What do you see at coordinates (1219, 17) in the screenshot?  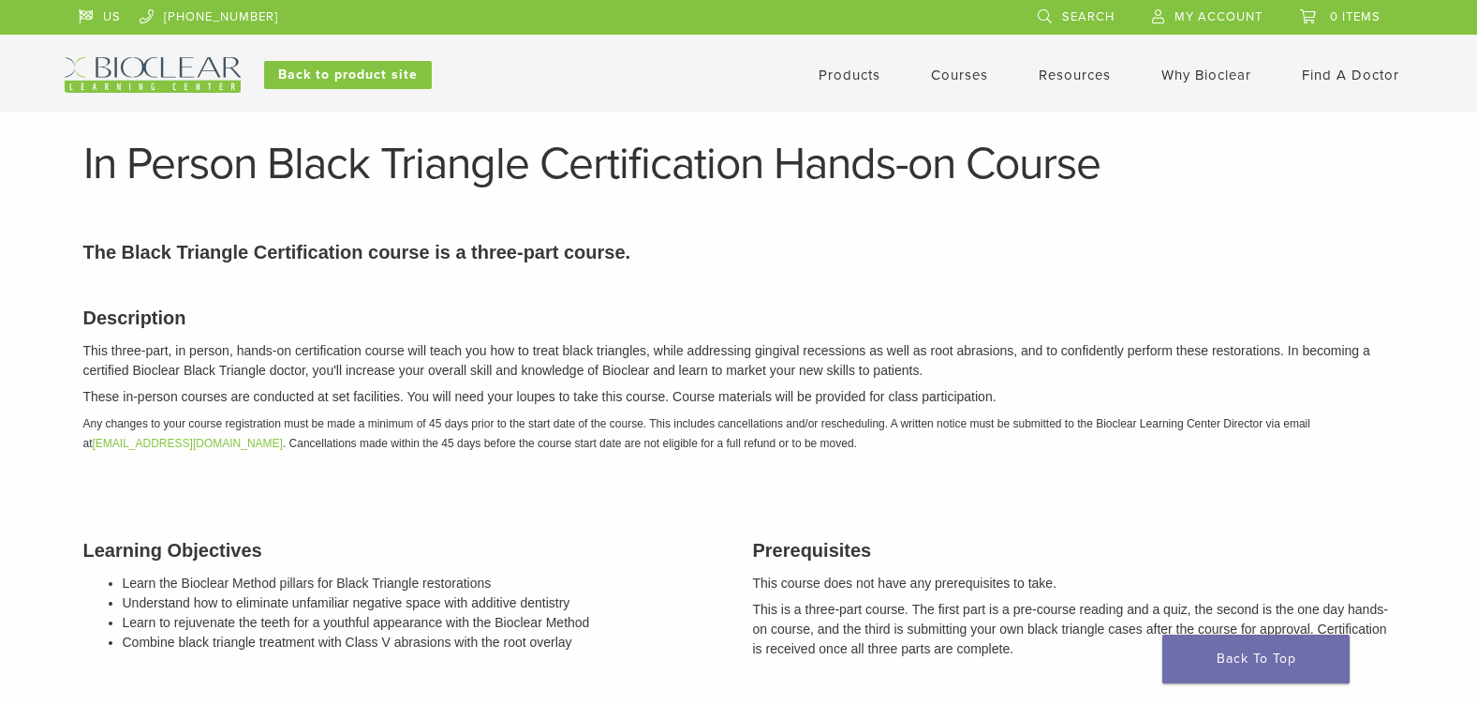 I see `span: My Account` at bounding box center [1219, 17].